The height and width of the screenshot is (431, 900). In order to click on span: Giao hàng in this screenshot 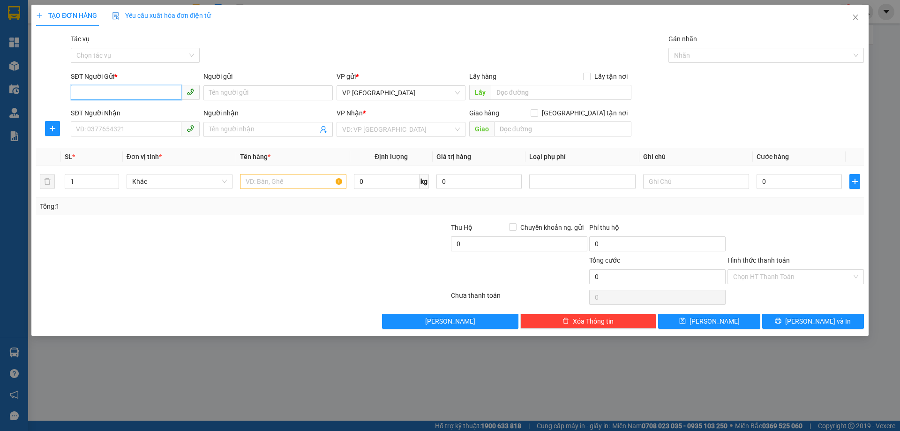, I will do `click(484, 113)`.